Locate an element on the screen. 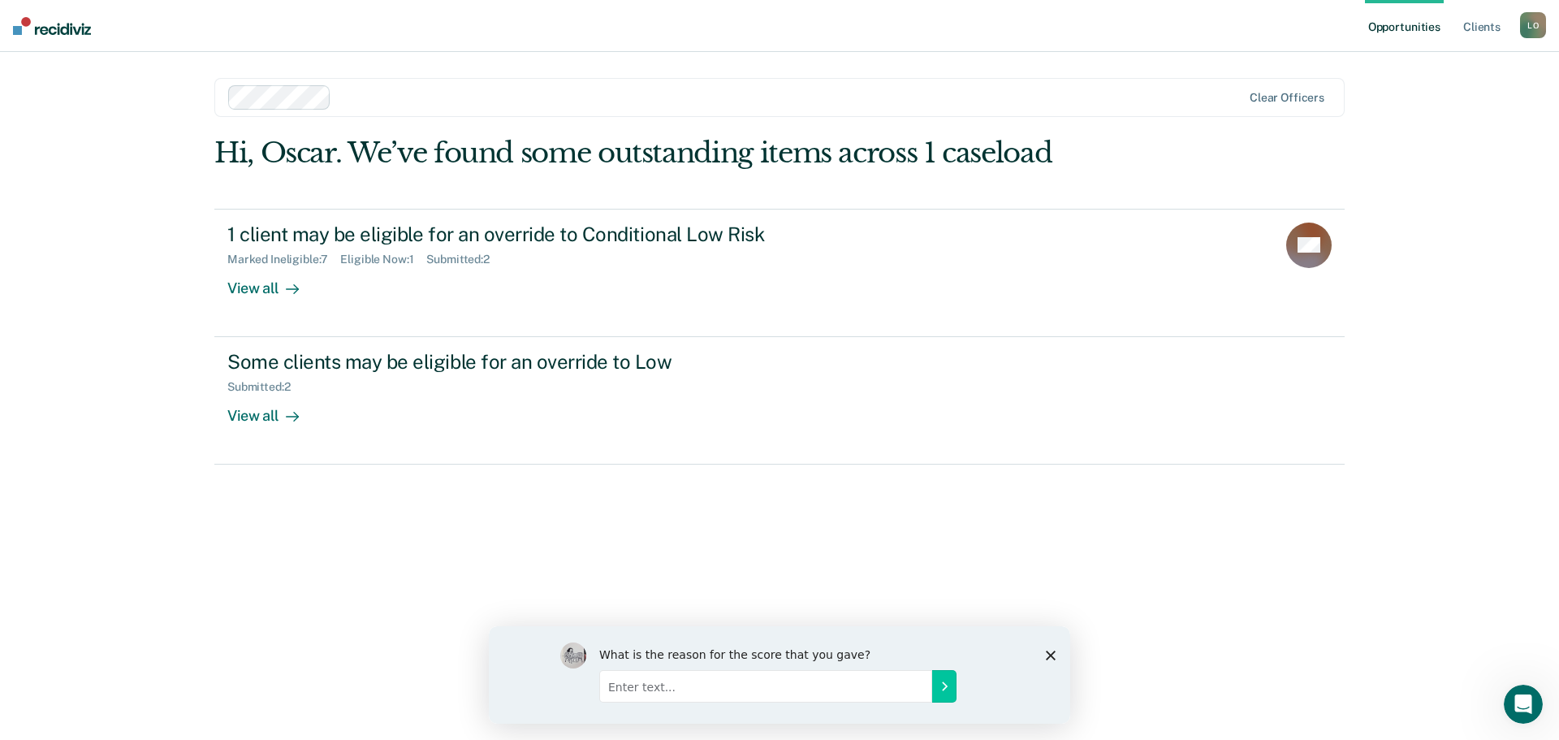  div: Some clients may be eligible for an override to Low is located at coordinates (512, 361).